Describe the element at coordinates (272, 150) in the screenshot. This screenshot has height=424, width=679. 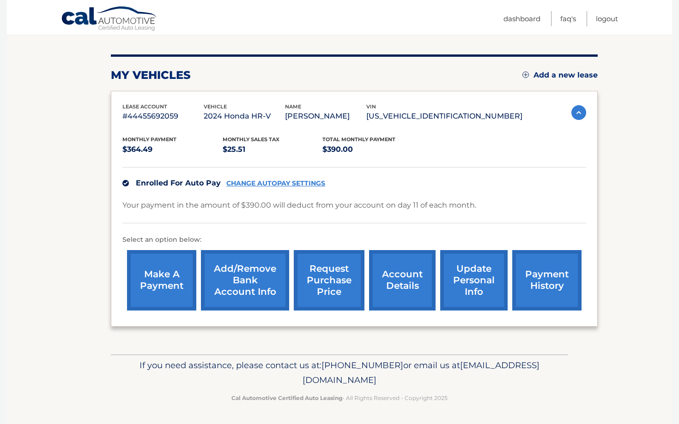
I see `p: $25.51` at that location.